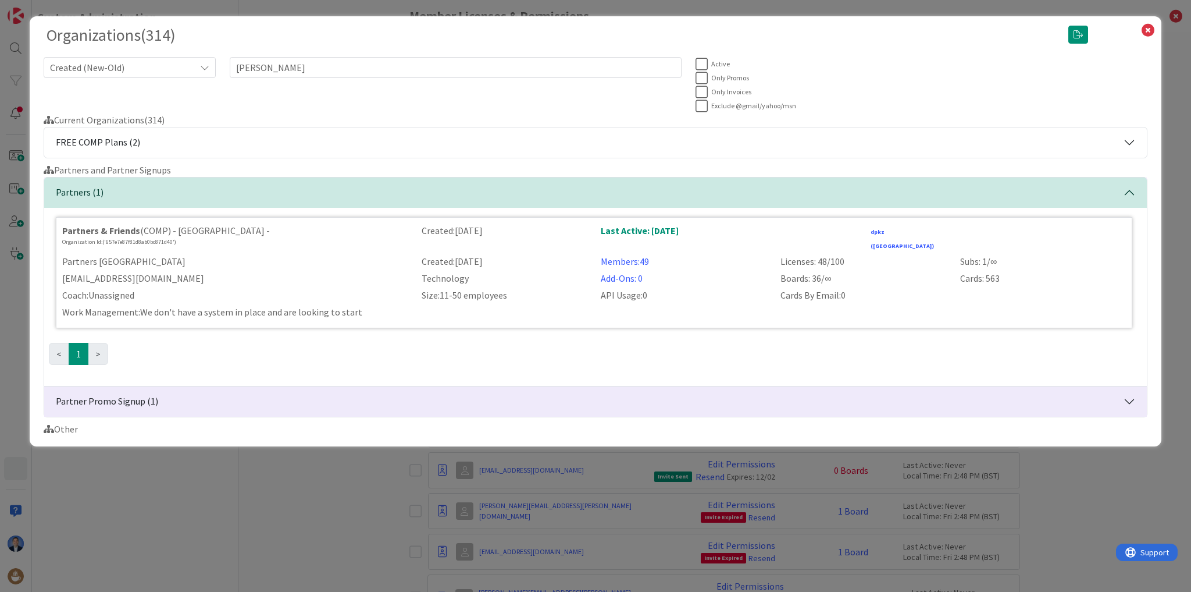 The width and height of the screenshot is (1191, 592). I want to click on div: Cards: 563, so click(1043, 278).